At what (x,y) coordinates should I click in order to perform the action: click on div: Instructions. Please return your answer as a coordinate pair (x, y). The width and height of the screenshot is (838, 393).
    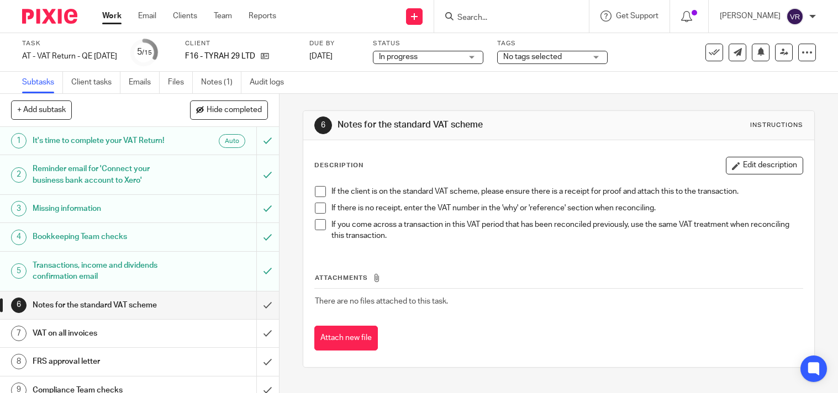
    Looking at the image, I should click on (777, 125).